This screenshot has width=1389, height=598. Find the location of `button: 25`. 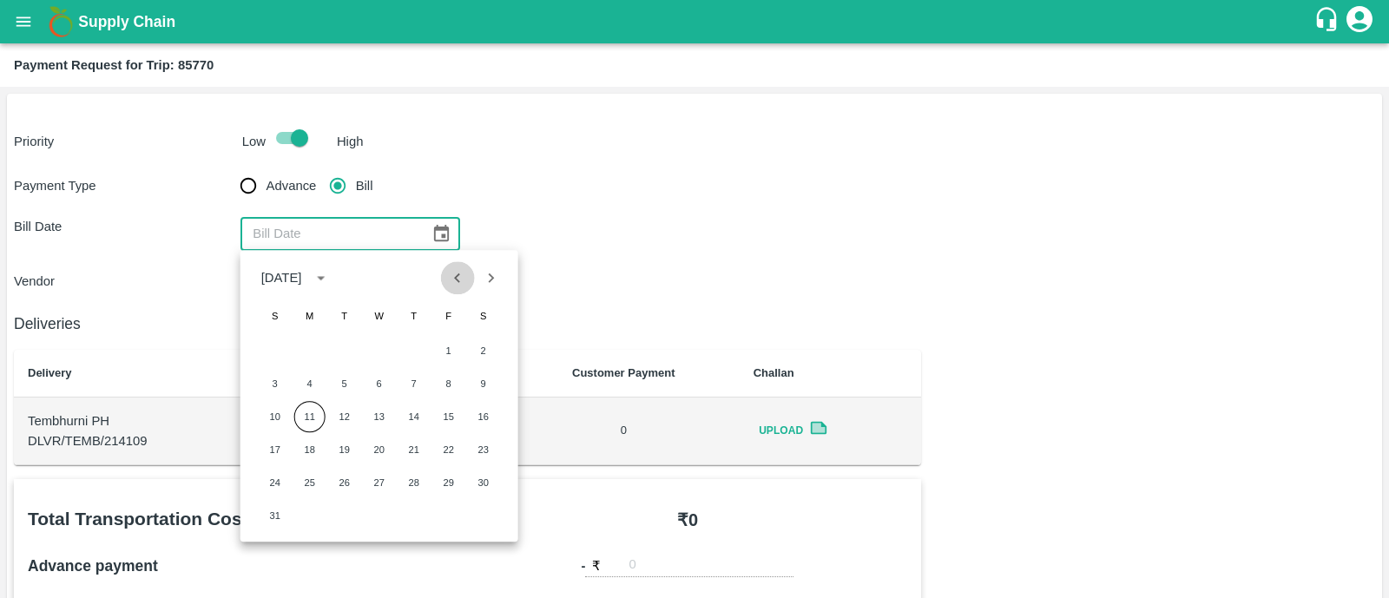

button: 25 is located at coordinates (310, 483).